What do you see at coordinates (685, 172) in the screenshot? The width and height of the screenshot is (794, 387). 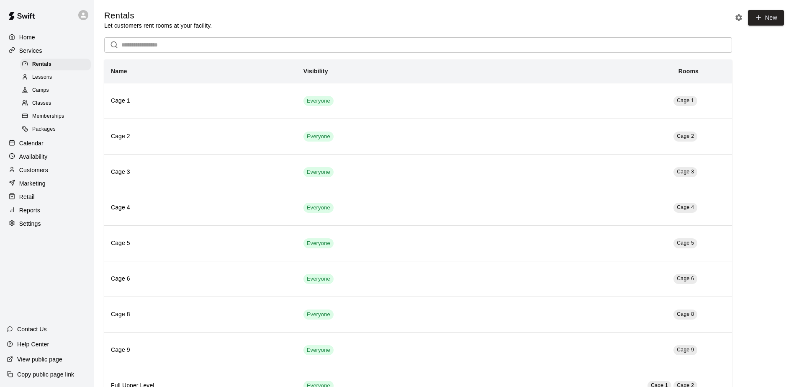 I see `span: Cage 3` at bounding box center [685, 172].